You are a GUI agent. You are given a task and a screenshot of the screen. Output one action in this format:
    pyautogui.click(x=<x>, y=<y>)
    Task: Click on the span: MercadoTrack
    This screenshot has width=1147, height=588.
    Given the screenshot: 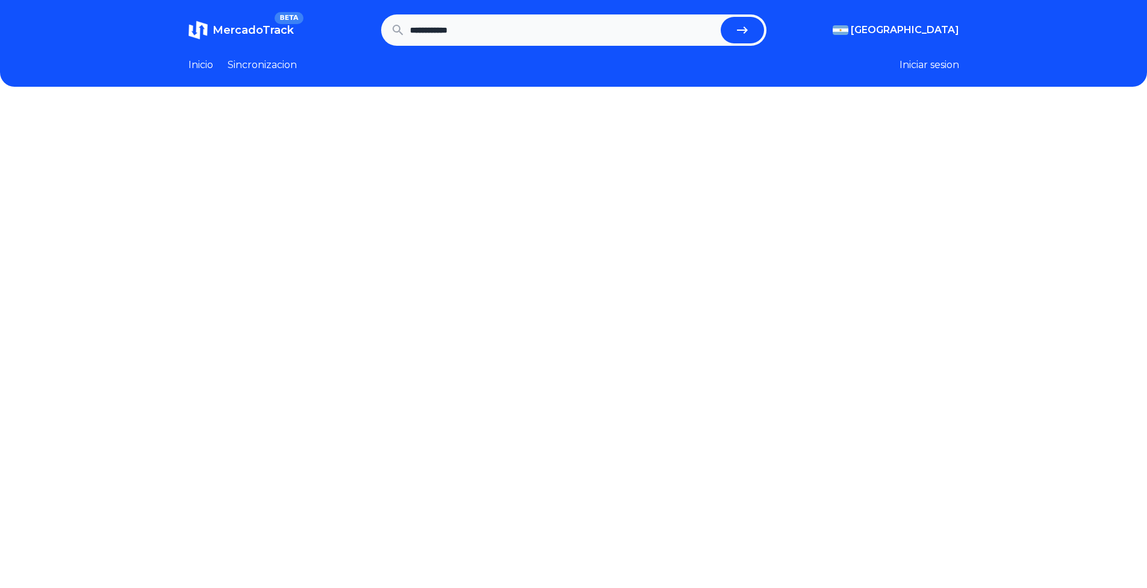 What is the action you would take?
    pyautogui.click(x=253, y=30)
    